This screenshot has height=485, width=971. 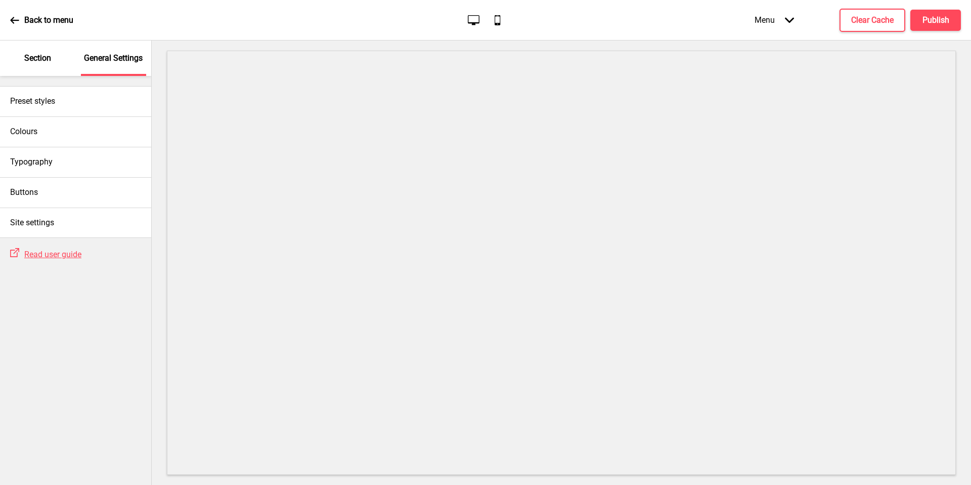 I want to click on h4: Buttons, so click(x=24, y=192).